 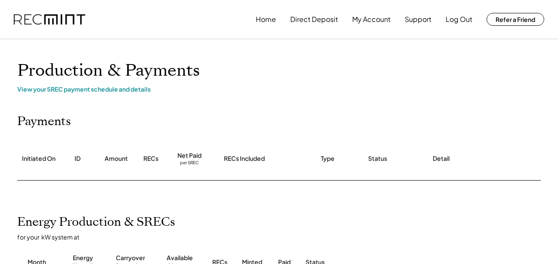 What do you see at coordinates (418, 19) in the screenshot?
I see `button: Support` at bounding box center [418, 19].